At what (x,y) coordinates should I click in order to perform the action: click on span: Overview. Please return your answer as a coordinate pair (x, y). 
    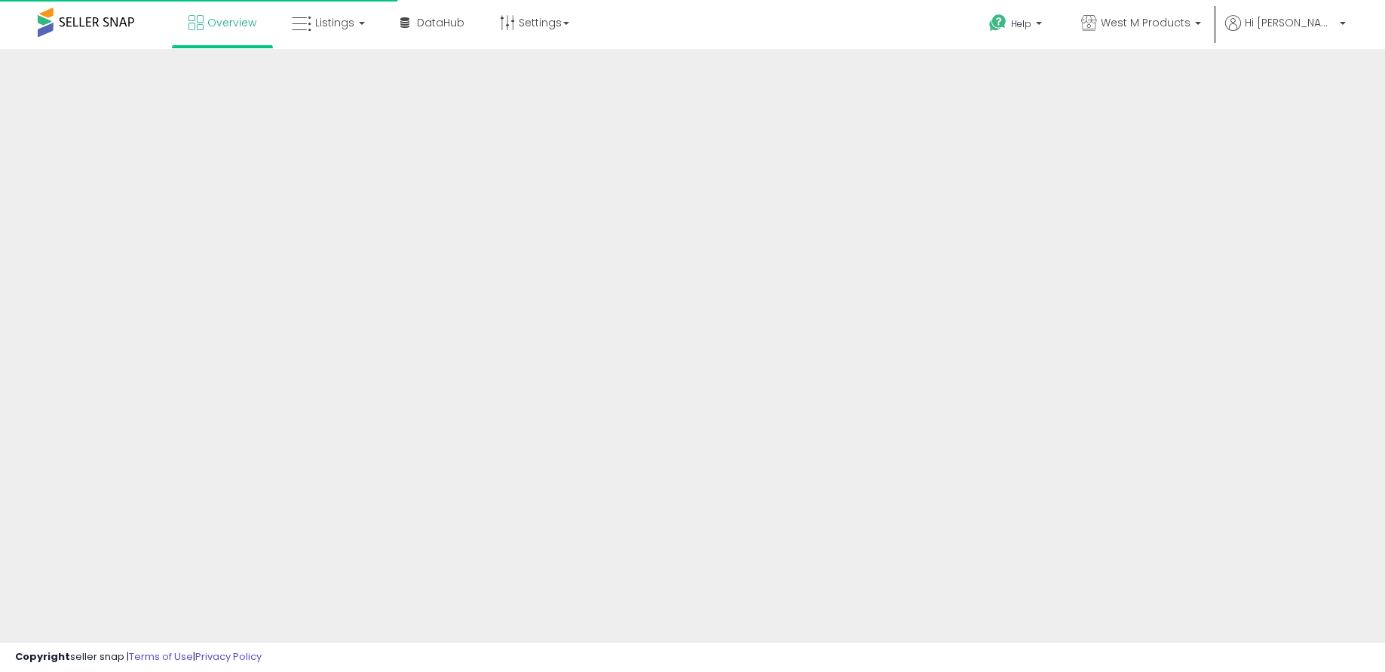
    Looking at the image, I should click on (231, 23).